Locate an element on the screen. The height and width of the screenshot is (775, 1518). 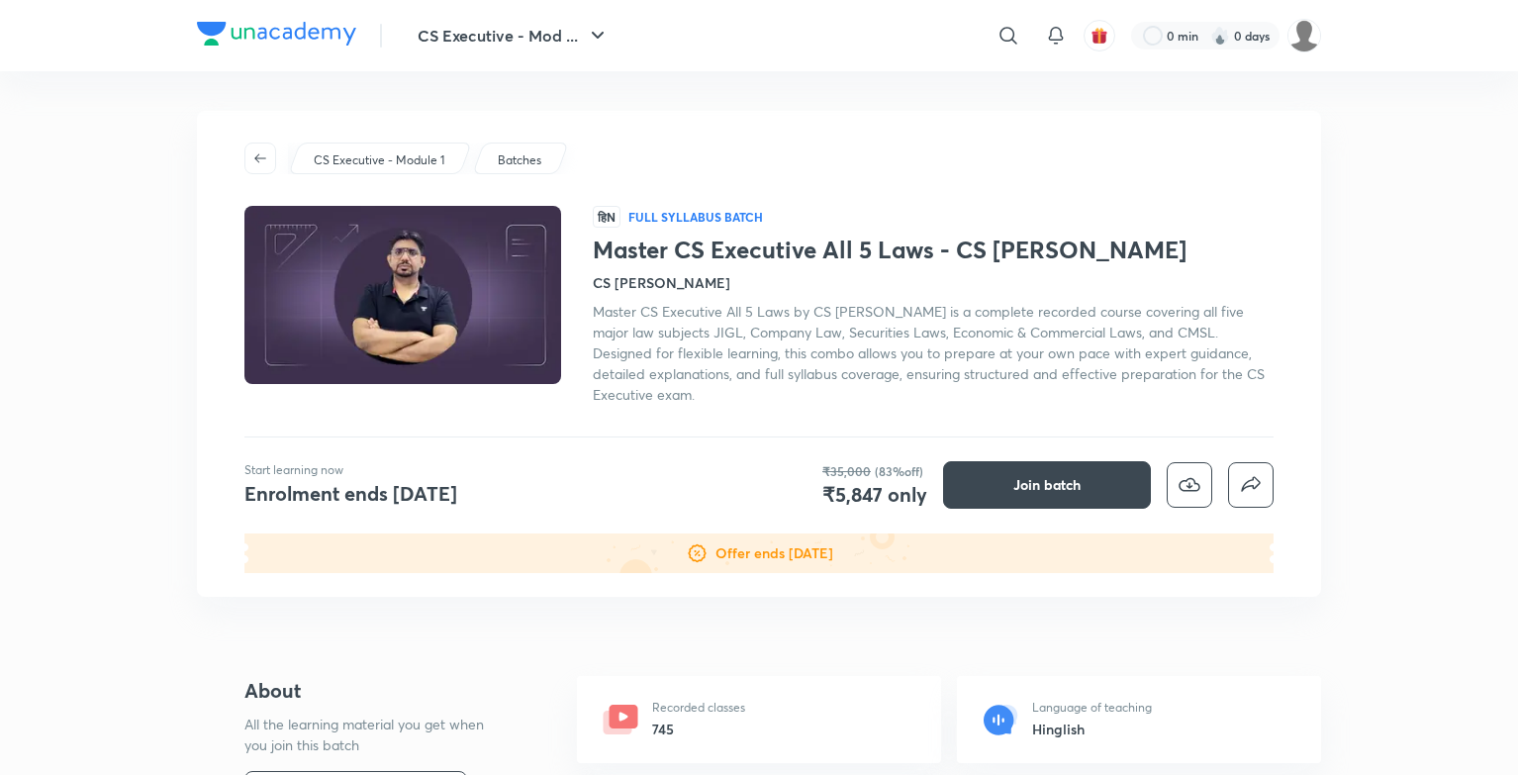
p: All the learning material you get when you join this batch is located at coordinates (372, 734).